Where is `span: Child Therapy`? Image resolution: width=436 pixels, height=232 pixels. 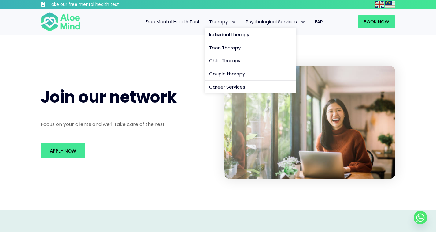 span: Child Therapy is located at coordinates (225, 60).